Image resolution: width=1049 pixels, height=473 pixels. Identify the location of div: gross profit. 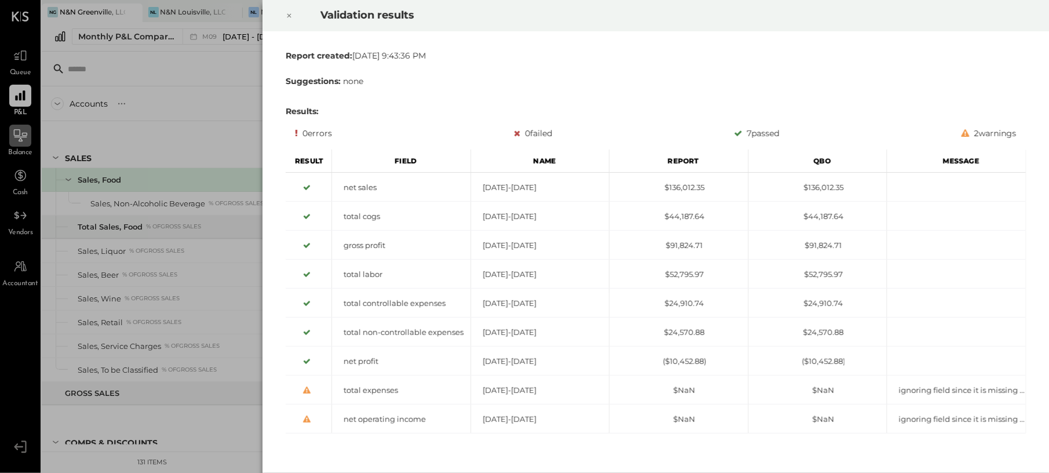
(401, 245).